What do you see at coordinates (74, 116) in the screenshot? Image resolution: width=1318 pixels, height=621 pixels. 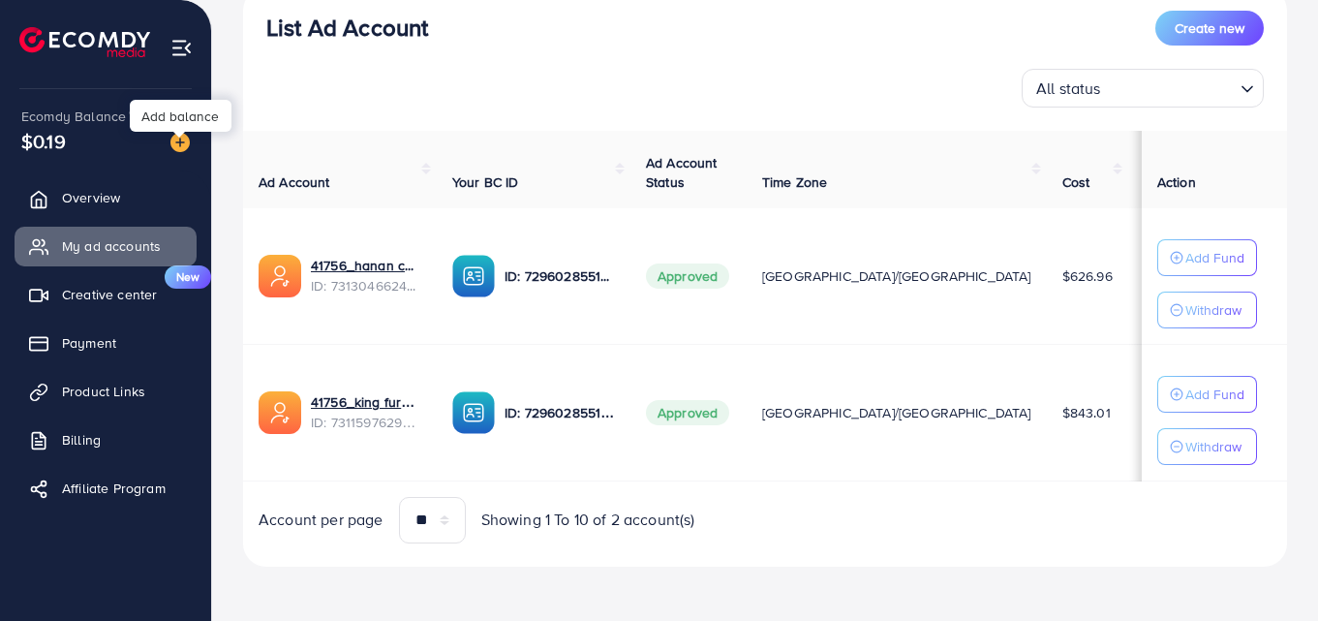 I see `span: Ecomdy Balance` at bounding box center [74, 116].